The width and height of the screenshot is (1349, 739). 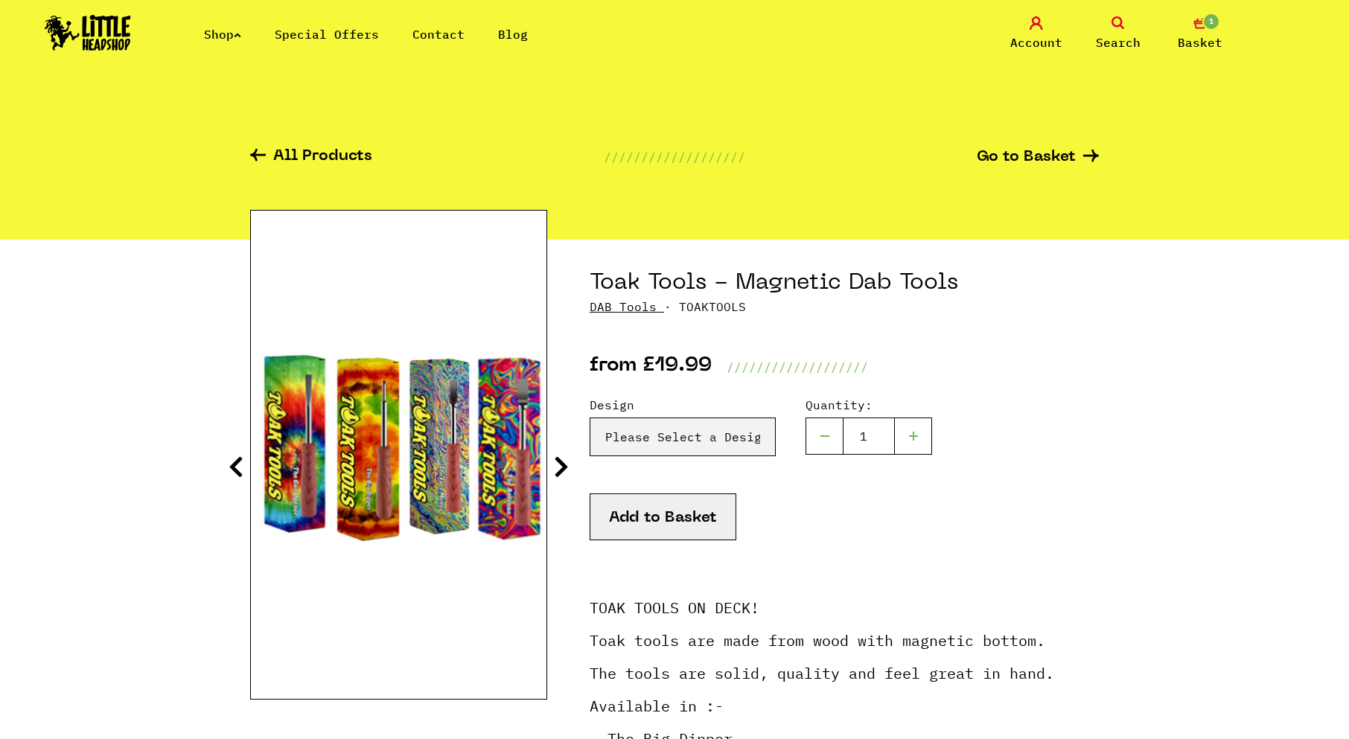 What do you see at coordinates (88, 33) in the screenshot?
I see `img: Little Head Shop Logo` at bounding box center [88, 33].